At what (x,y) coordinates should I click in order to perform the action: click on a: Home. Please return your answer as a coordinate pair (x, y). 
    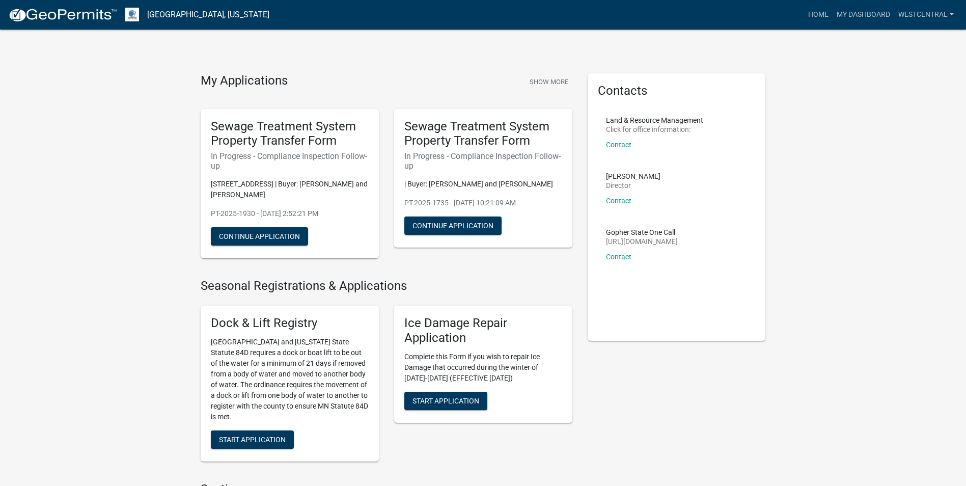
    Looking at the image, I should click on (818, 15).